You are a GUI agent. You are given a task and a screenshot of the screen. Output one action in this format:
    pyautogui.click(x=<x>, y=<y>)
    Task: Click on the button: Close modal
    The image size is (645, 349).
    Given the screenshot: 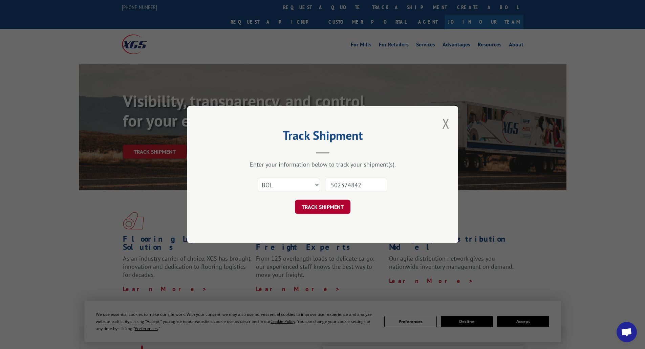 What is the action you would take?
    pyautogui.click(x=446, y=123)
    